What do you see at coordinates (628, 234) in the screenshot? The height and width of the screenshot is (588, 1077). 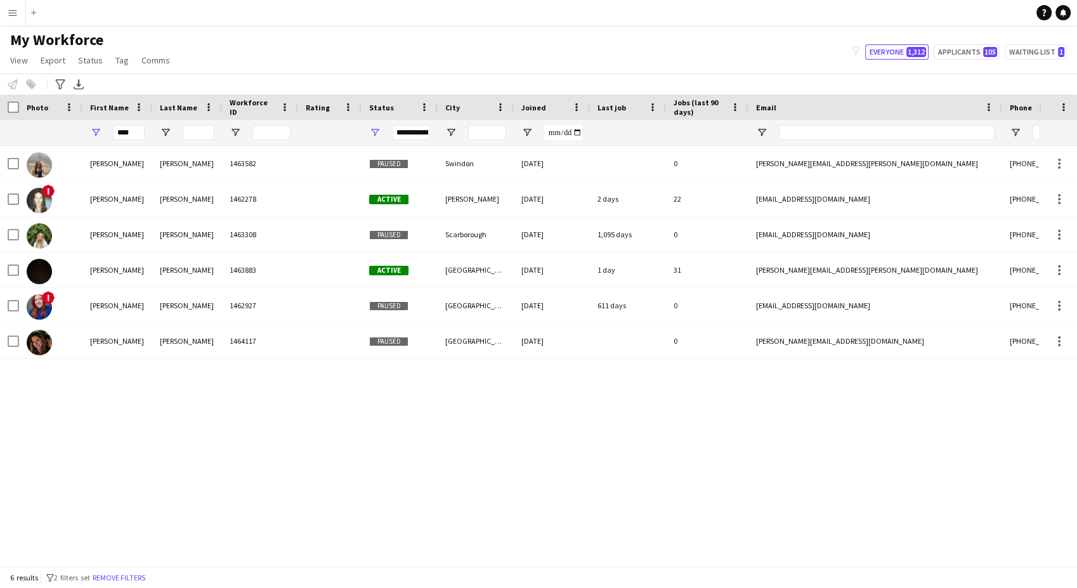 I see `div: 1,095 days` at bounding box center [628, 234].